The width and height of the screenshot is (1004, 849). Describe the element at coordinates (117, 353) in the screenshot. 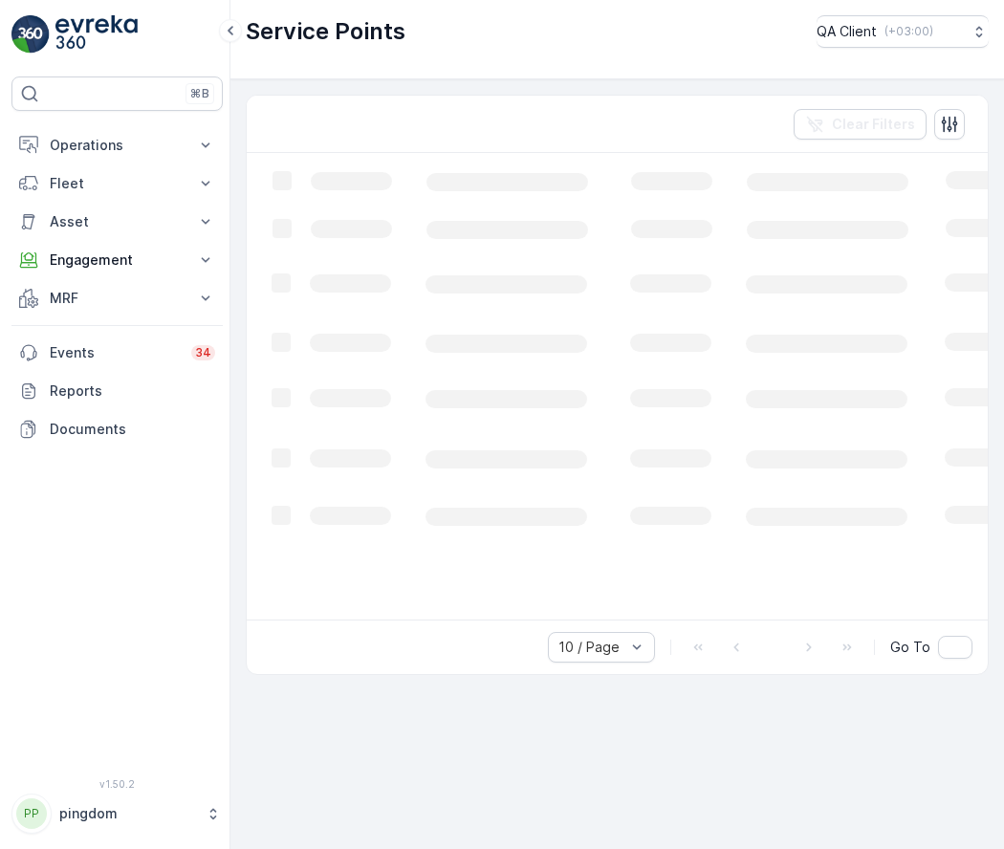

I see `a: Events34` at that location.